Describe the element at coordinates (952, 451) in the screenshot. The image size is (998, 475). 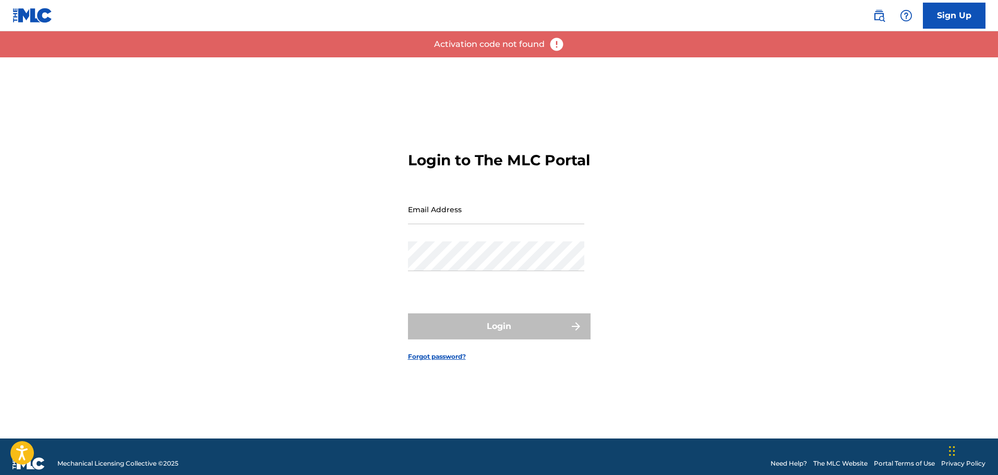
I see `div: Sürükle` at that location.